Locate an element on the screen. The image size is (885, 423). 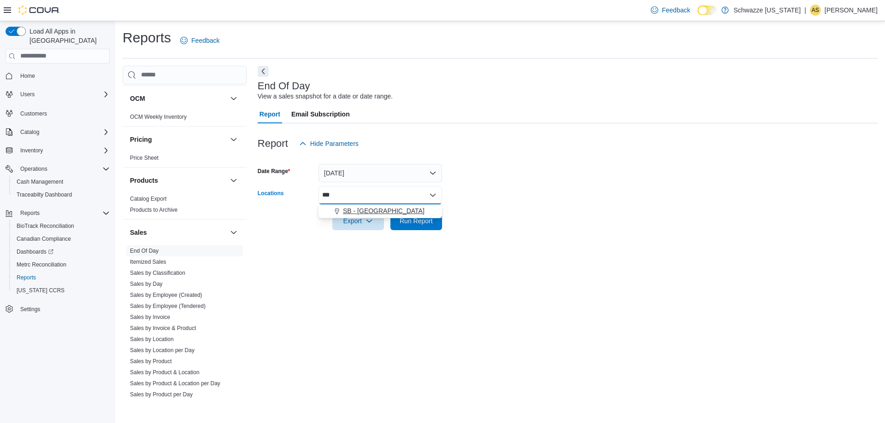
button: Metrc Reconciliation is located at coordinates (61, 265).